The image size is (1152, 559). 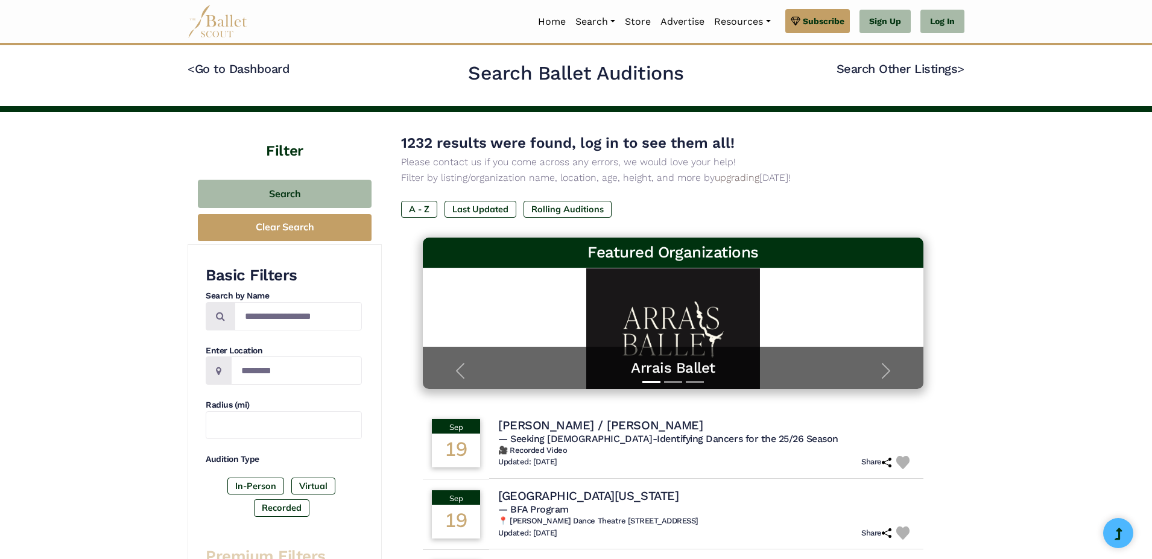 I want to click on label: Rolling Auditions, so click(x=567, y=209).